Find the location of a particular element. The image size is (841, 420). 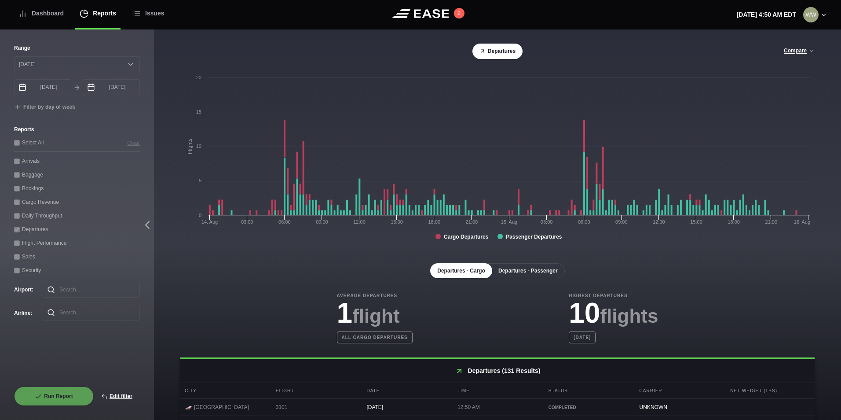

label: Airport : is located at coordinates (21, 289).